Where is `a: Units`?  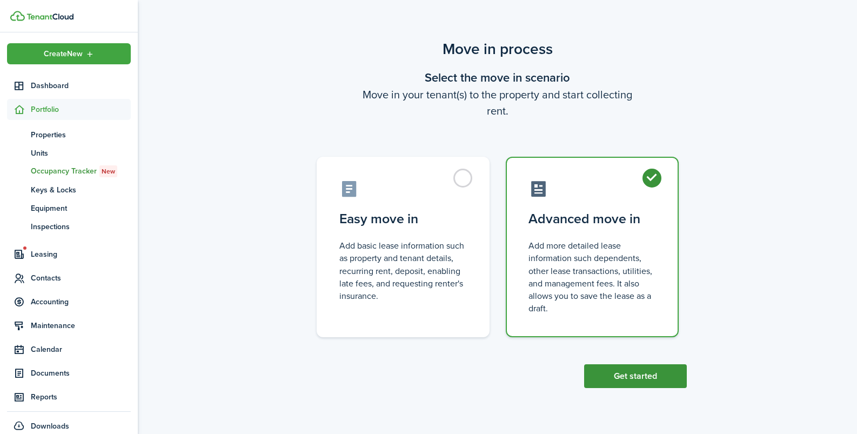
a: Units is located at coordinates (69, 153).